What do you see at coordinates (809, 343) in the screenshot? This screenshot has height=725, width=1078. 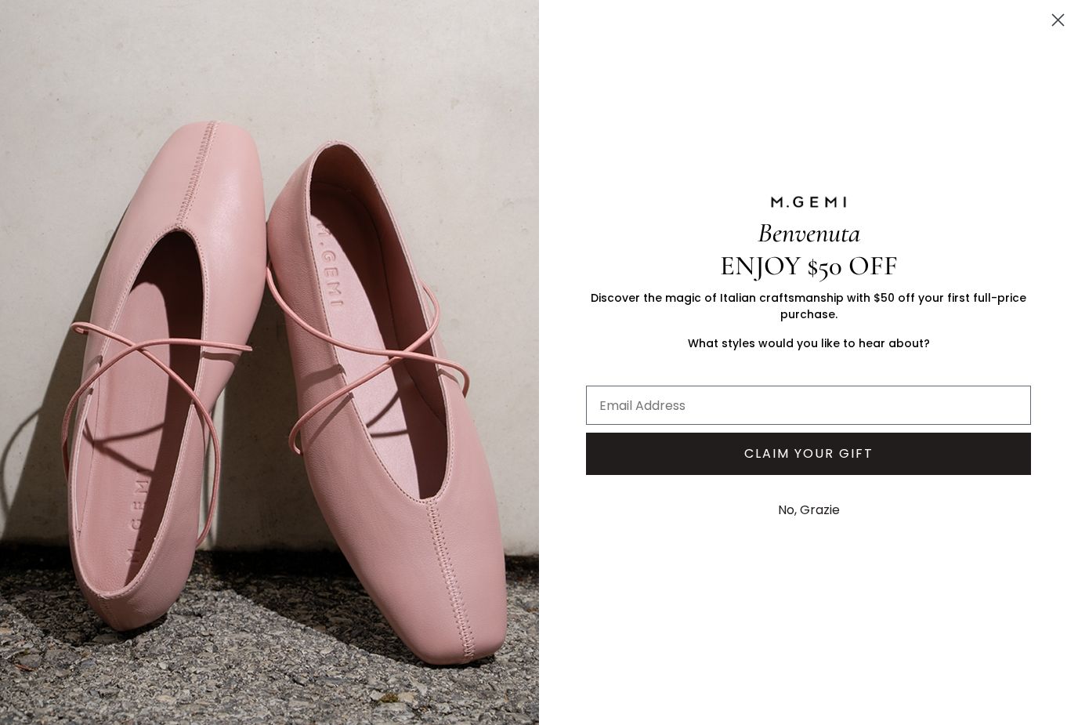 I see `span: What styles would you like to hear about?` at bounding box center [809, 343].